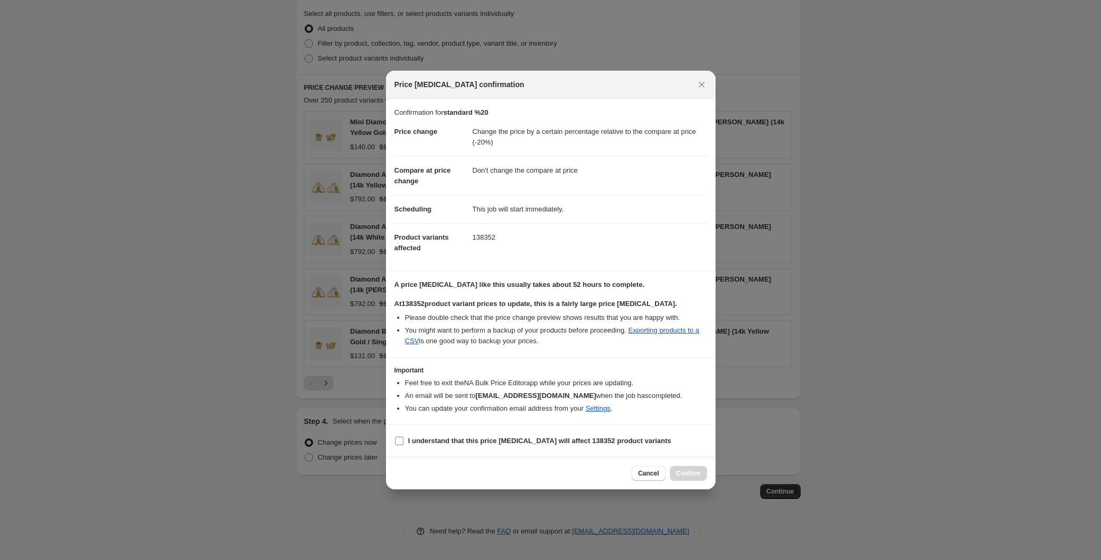 Image resolution: width=1101 pixels, height=560 pixels. What do you see at coordinates (590, 237) in the screenshot?
I see `dd: 138352` at bounding box center [590, 237].